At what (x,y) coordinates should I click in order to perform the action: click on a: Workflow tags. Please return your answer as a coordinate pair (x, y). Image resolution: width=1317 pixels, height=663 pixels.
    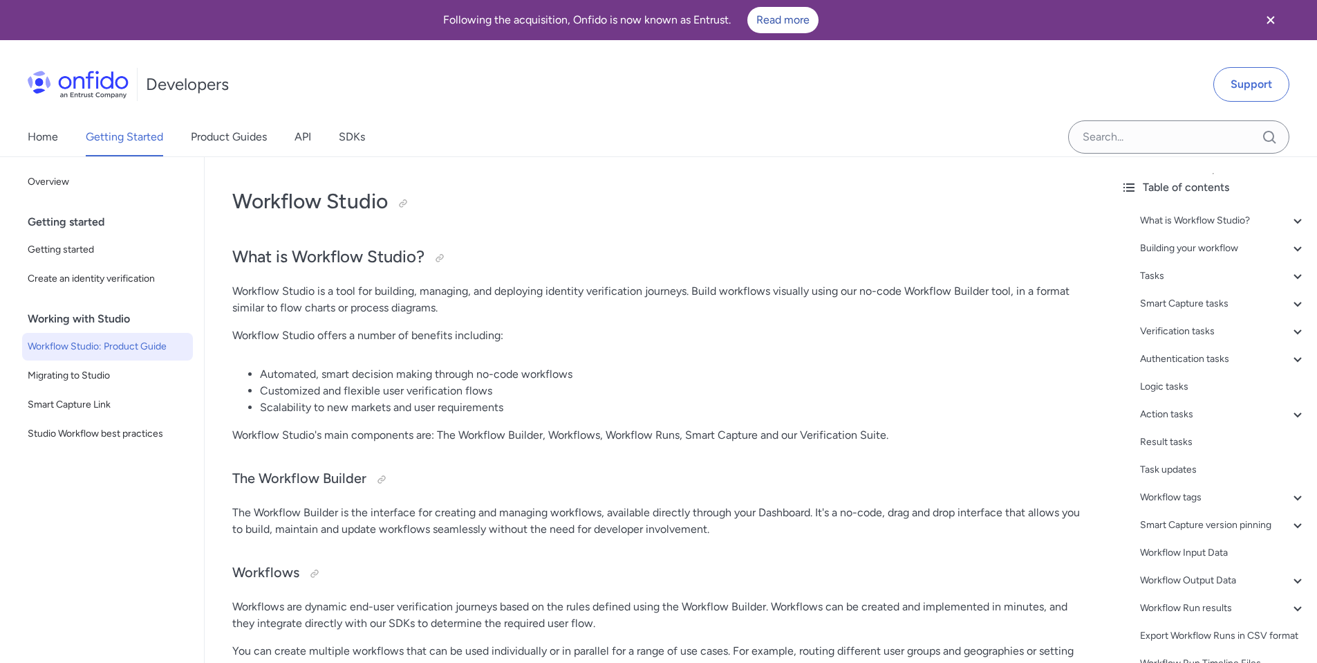
    Looking at the image, I should click on (1223, 497).